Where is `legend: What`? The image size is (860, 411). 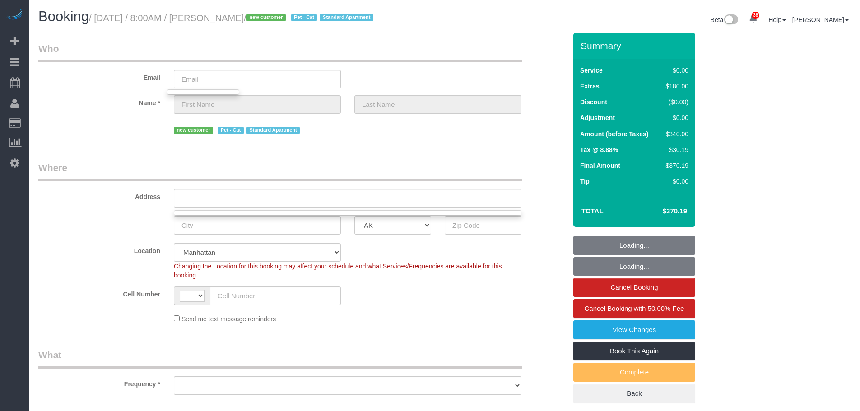 legend: What is located at coordinates (280, 359).